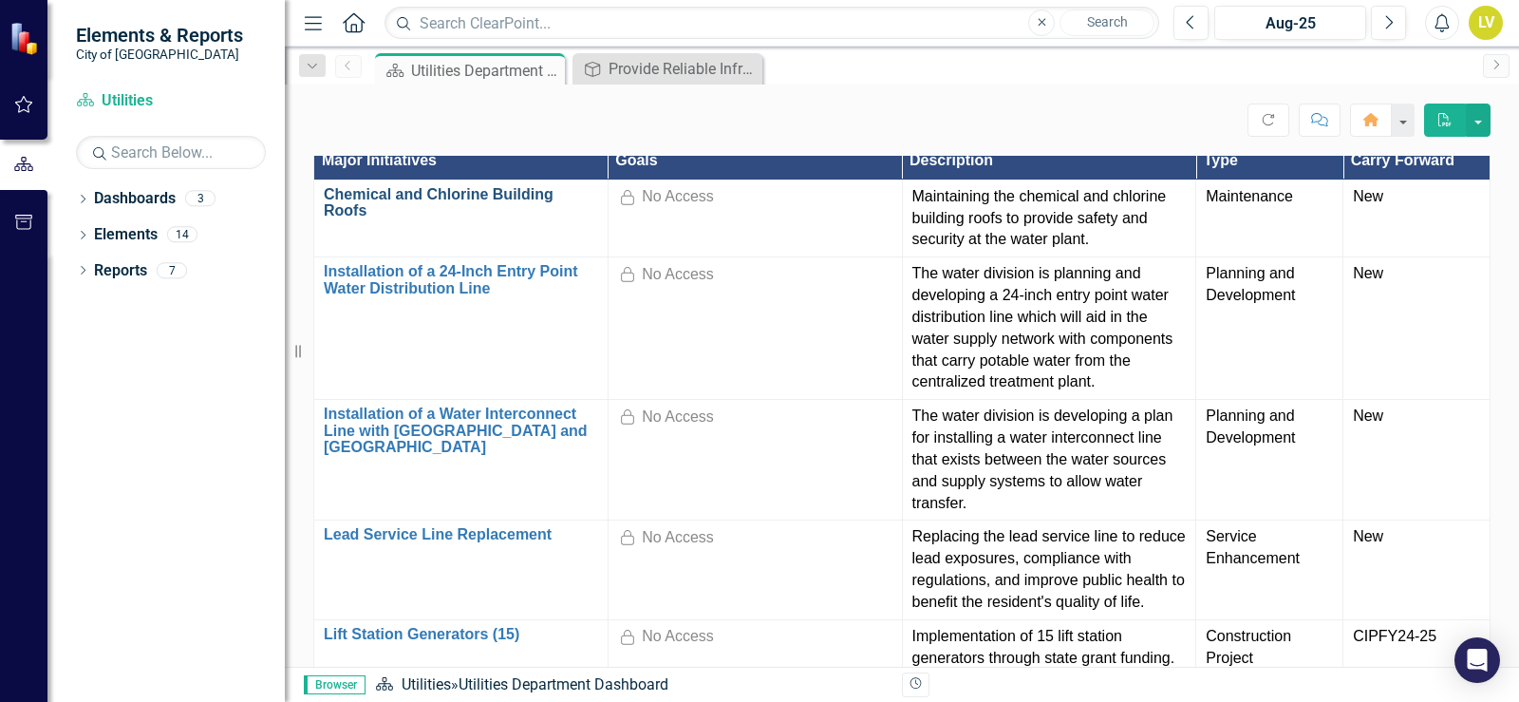 This screenshot has height=702, width=1519. Describe the element at coordinates (334, 684) in the screenshot. I see `span: Browser` at that location.